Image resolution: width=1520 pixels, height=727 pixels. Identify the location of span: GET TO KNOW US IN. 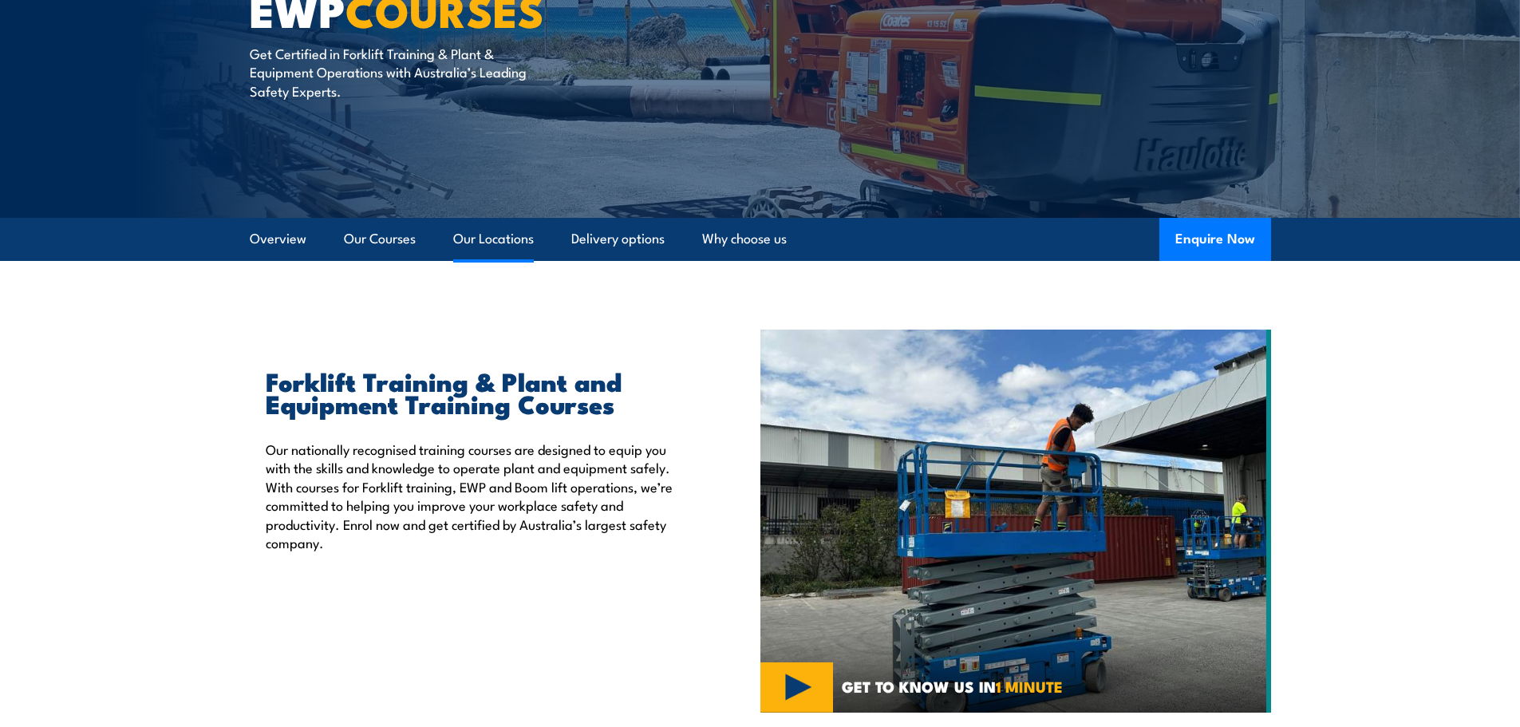
(952, 686).